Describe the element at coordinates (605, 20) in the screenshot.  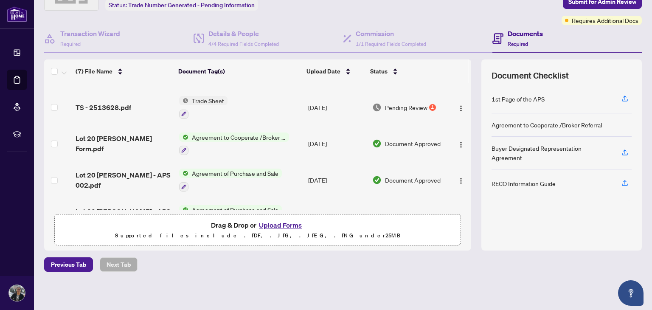
I see `span: Requires Additional Docs` at that location.